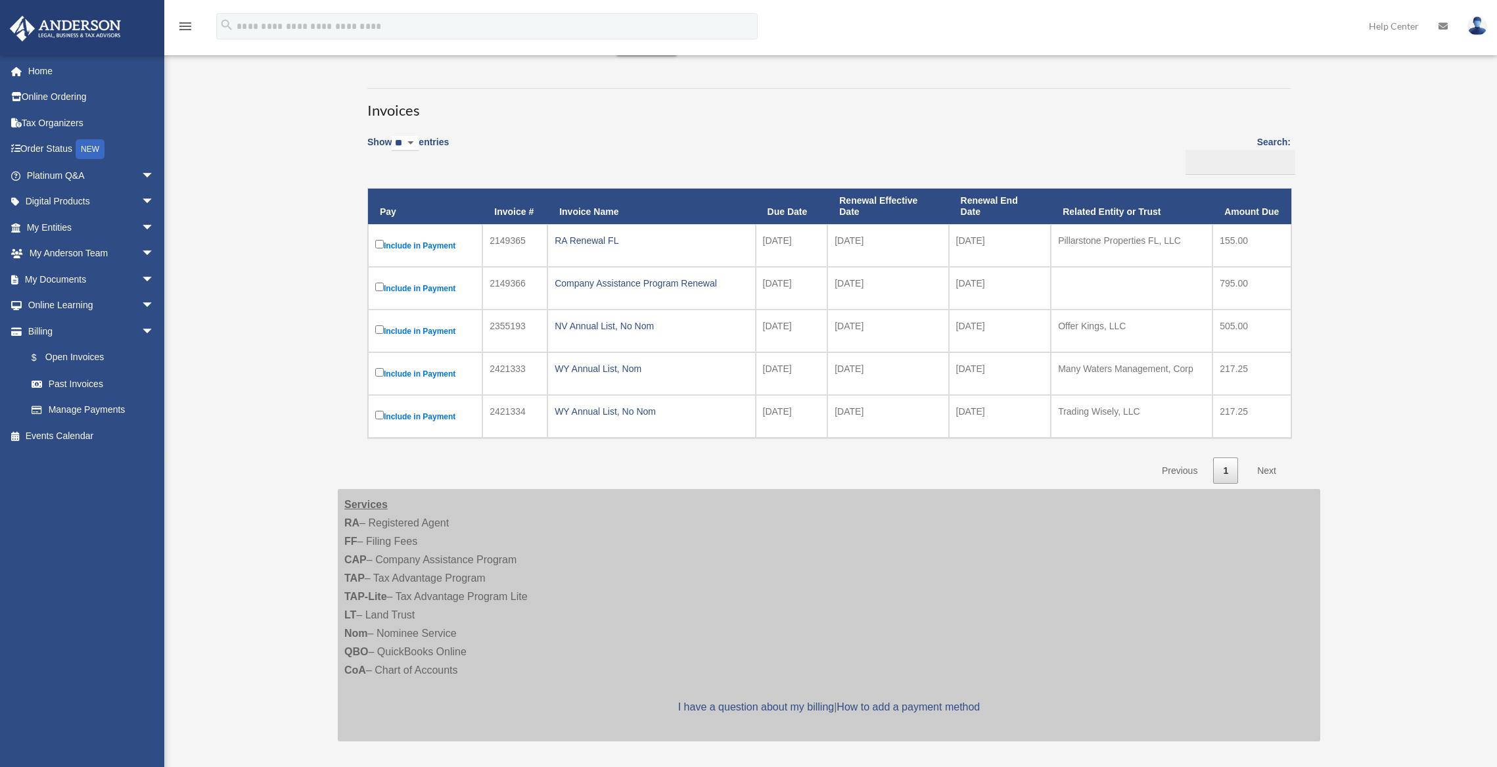 This screenshot has height=767, width=1497. Describe the element at coordinates (93, 410) in the screenshot. I see `a: Manage Payments` at that location.